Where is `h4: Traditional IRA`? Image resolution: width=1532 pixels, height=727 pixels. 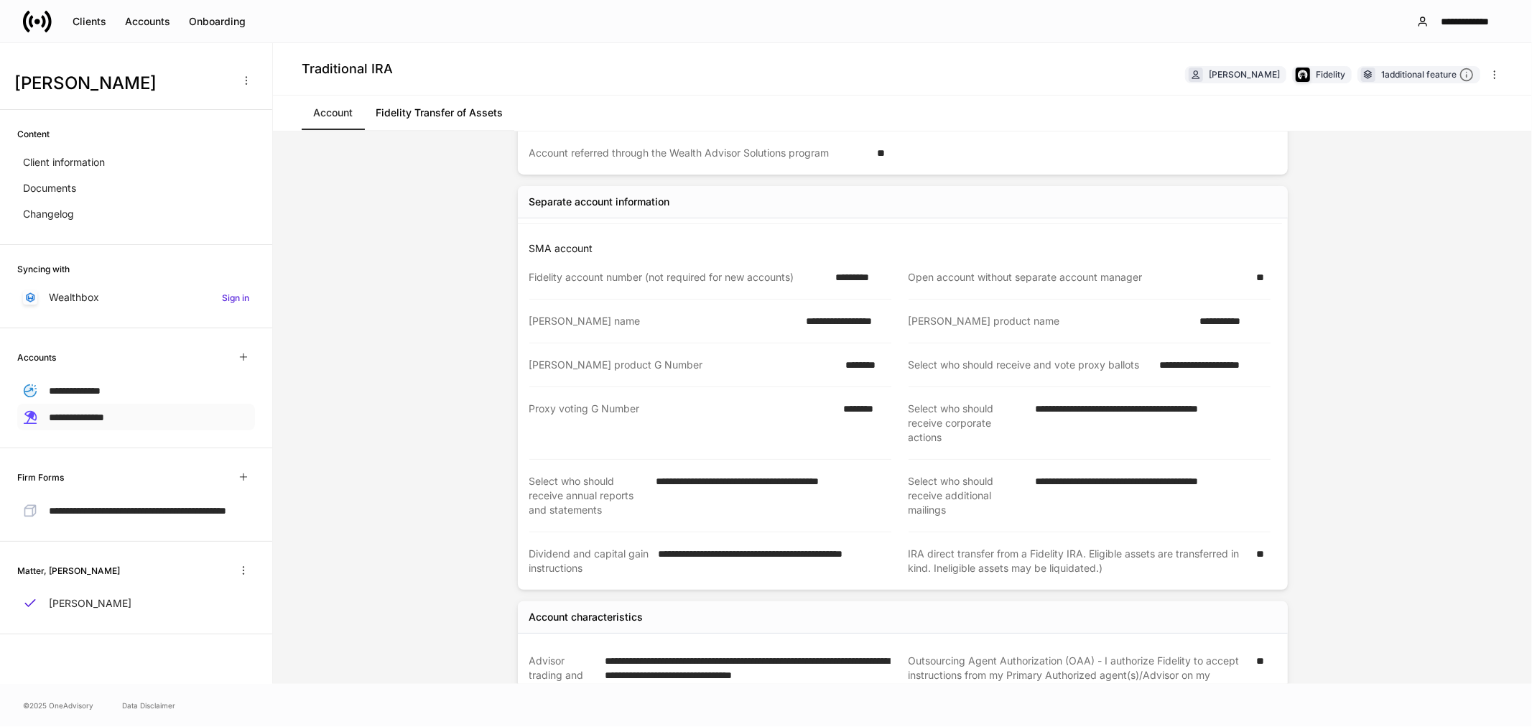
h4: Traditional IRA is located at coordinates (347, 69).